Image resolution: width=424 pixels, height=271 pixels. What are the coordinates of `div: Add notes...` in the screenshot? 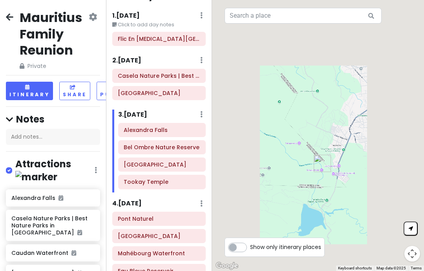 It's located at (53, 137).